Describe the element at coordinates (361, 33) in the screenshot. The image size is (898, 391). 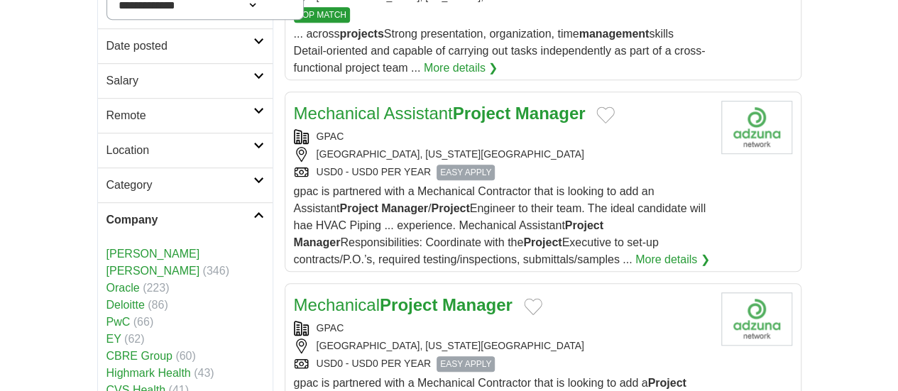
I see `strong: projects` at that location.